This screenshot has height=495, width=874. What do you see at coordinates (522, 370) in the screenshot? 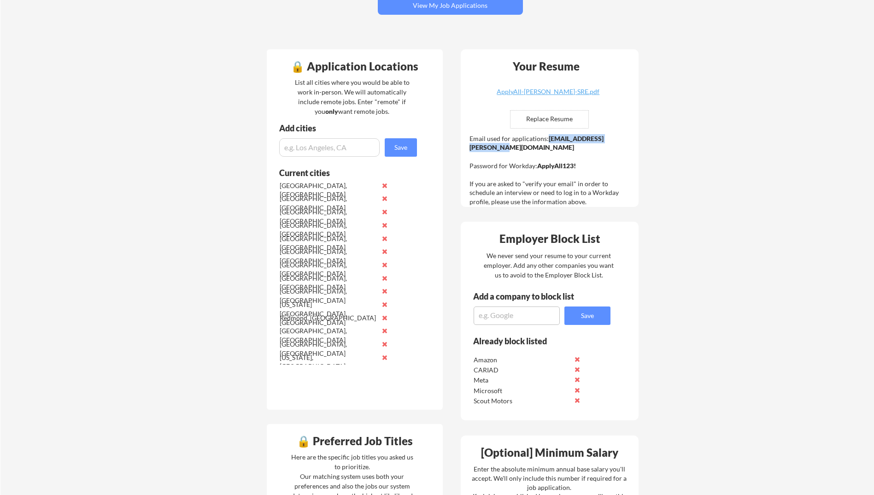
I see `div: CARIAD` at bounding box center [522, 370].